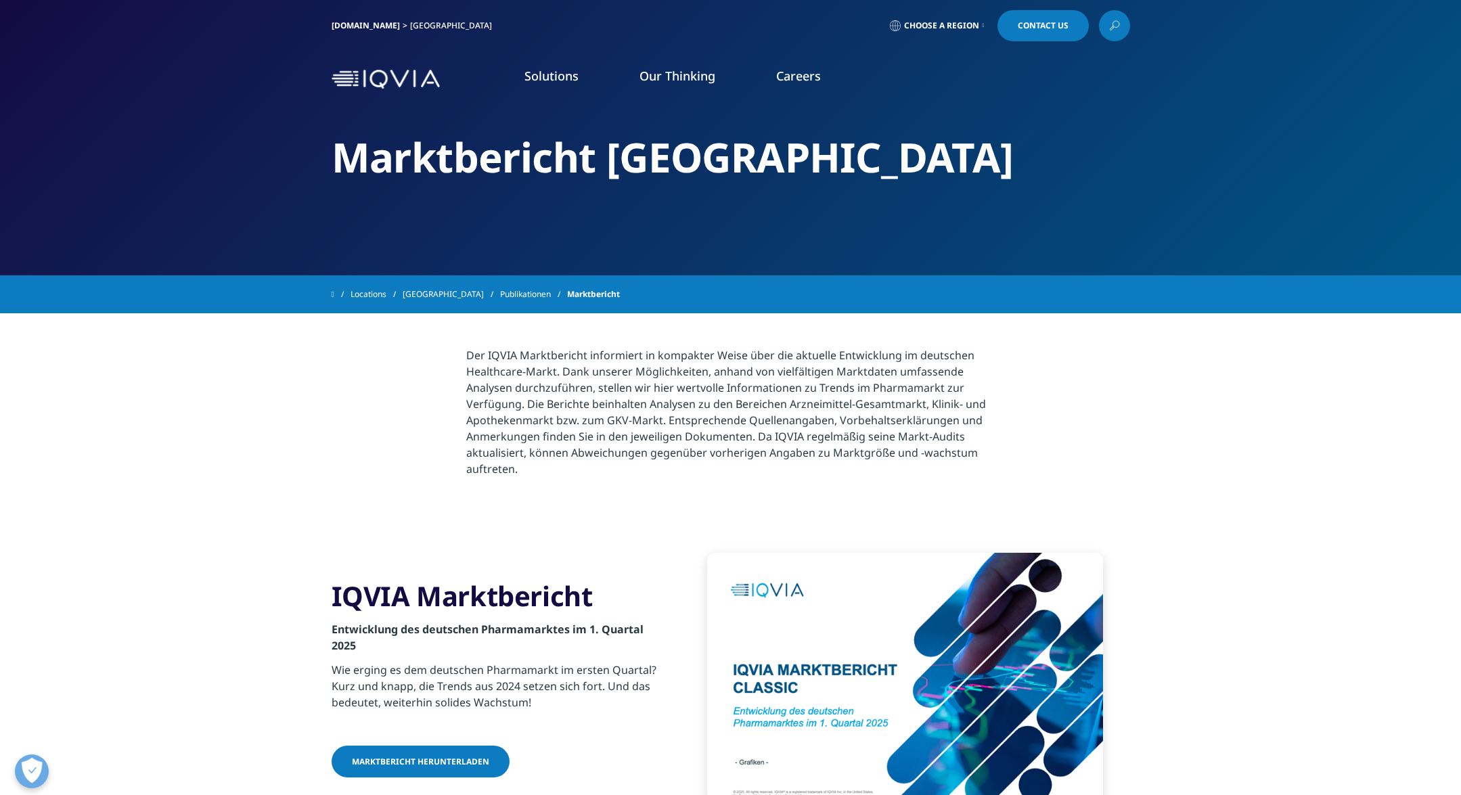 This screenshot has height=795, width=1461. I want to click on a: Contact Us, so click(1043, 26).